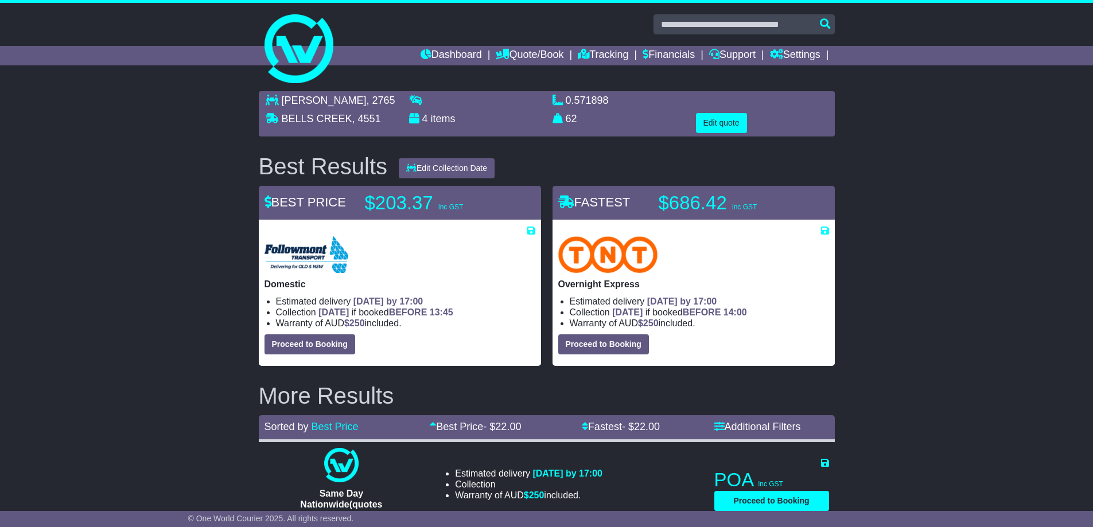  Describe the element at coordinates (367, 119) in the screenshot. I see `span: , 4551` at that location.